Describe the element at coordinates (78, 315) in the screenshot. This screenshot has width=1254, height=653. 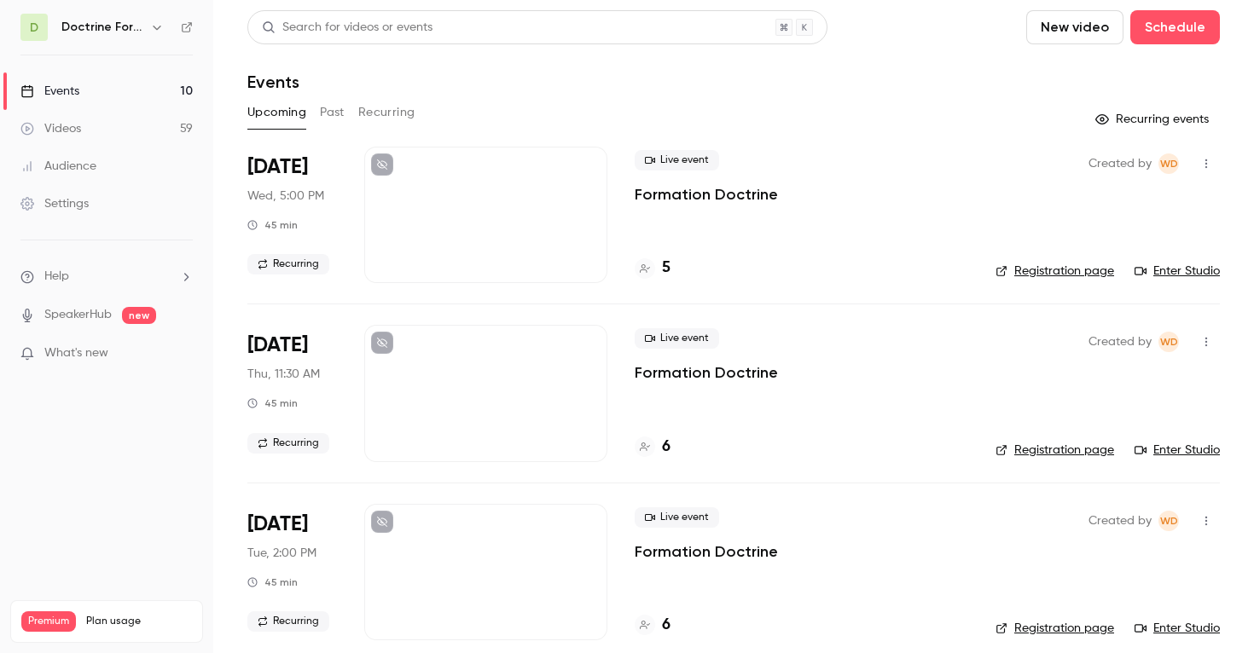
I see `a: SpeakerHub` at that location.